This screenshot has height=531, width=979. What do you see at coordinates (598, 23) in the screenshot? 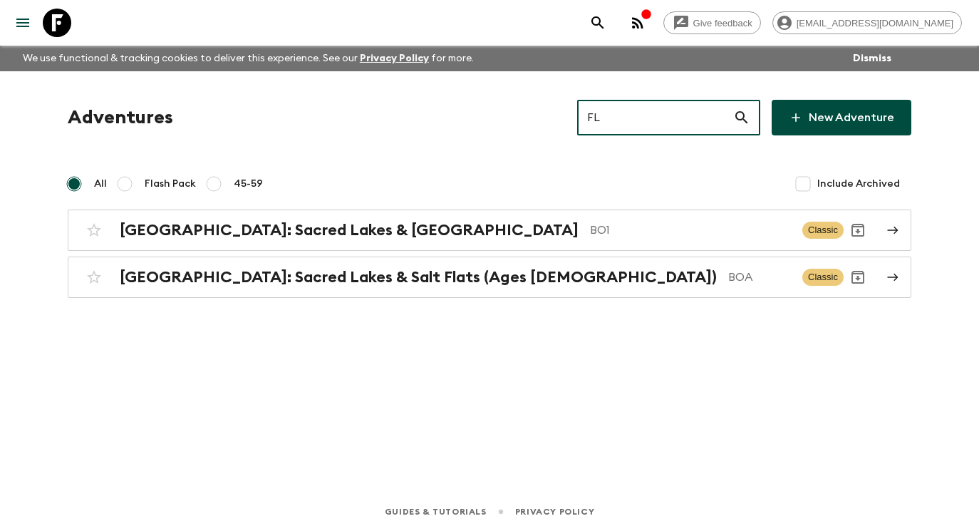
I see `button: search adventures` at bounding box center [598, 23].